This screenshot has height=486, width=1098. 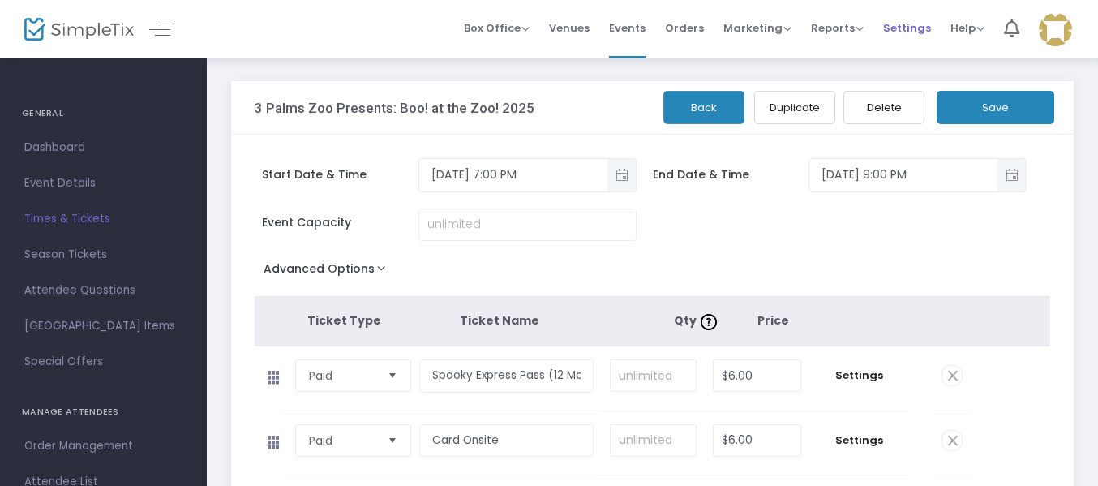 I want to click on h3: 3 Palms Zoo Presents: Boo! at the Zoo! 2025, so click(x=394, y=108).